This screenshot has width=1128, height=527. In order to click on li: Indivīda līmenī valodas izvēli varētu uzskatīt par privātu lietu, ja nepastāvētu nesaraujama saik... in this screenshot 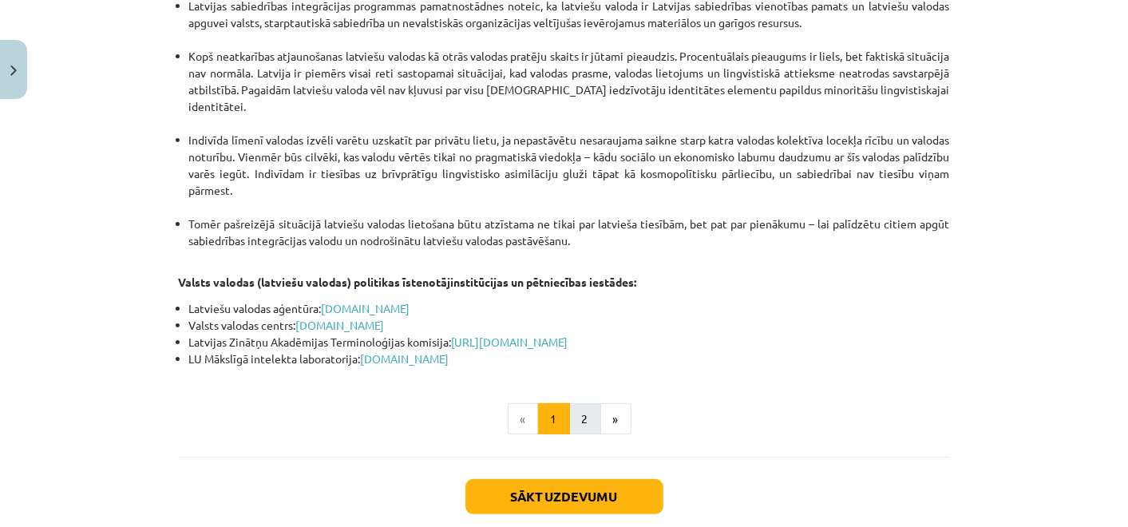, I will do `click(569, 173)`.